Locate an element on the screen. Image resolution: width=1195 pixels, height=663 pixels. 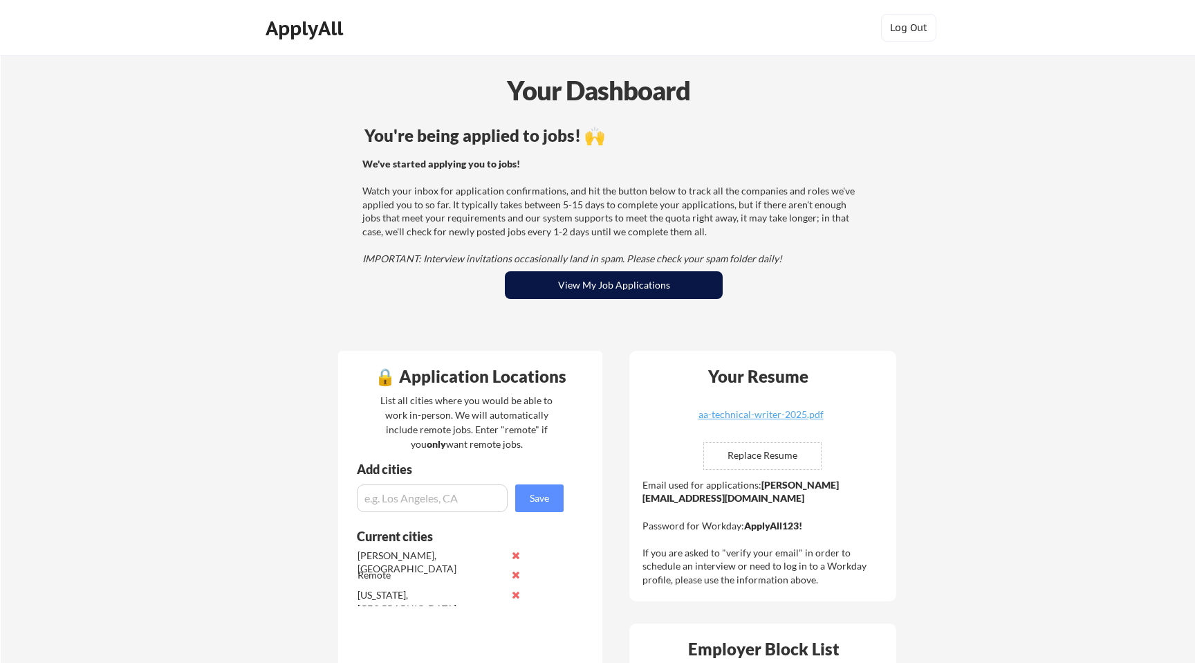
button: Save is located at coordinates (540, 498).